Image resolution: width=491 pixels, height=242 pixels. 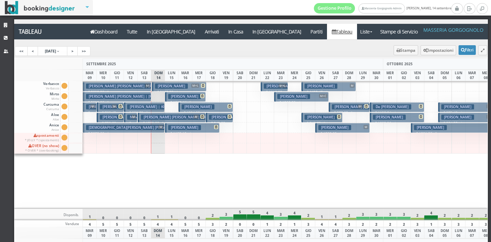 What do you see at coordinates (472, 233) in the screenshot?
I see `div: MAR 07` at bounding box center [472, 233].